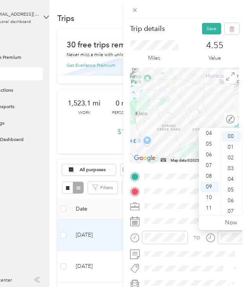  I want to click on div: 10, so click(210, 198).